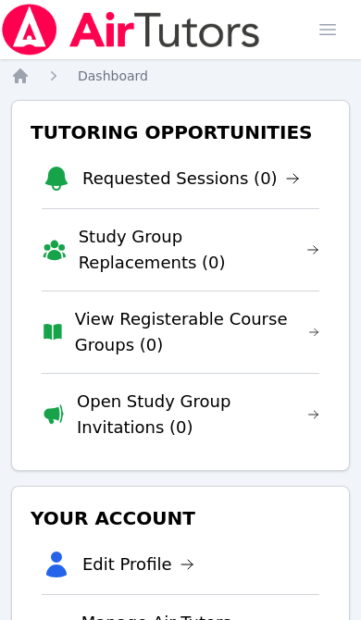  What do you see at coordinates (191, 179) in the screenshot?
I see `a: Requested Sessions (0)` at bounding box center [191, 179].